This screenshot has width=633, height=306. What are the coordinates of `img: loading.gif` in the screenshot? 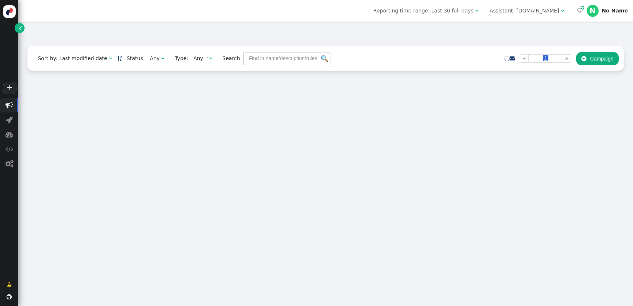 It's located at (207, 59).